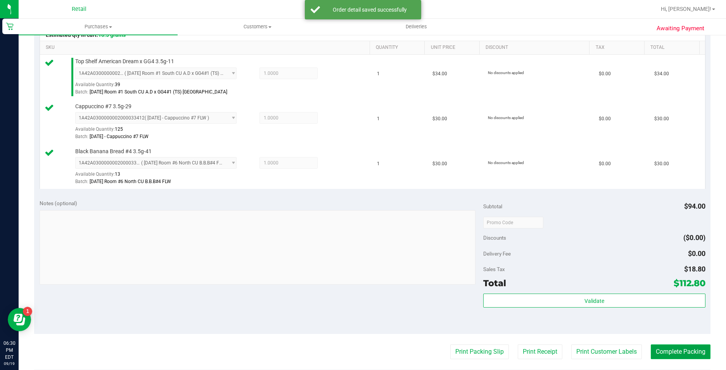 The height and width of the screenshot is (370, 726). Describe the element at coordinates (618, 48) in the screenshot. I see `a: Tax` at that location.